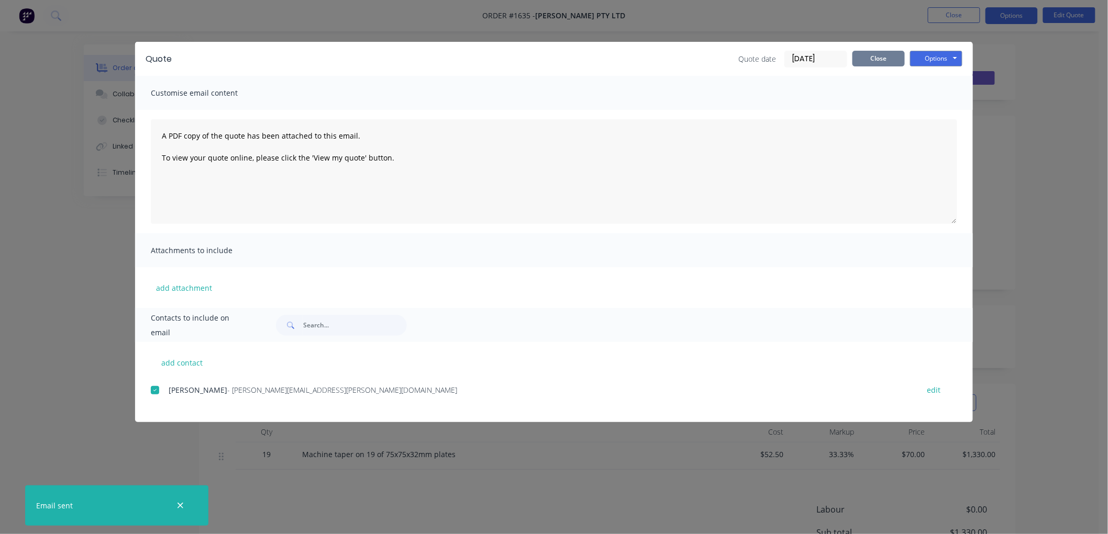  Describe the element at coordinates (200, 326) in the screenshot. I see `span: Contacts to include on email` at that location.